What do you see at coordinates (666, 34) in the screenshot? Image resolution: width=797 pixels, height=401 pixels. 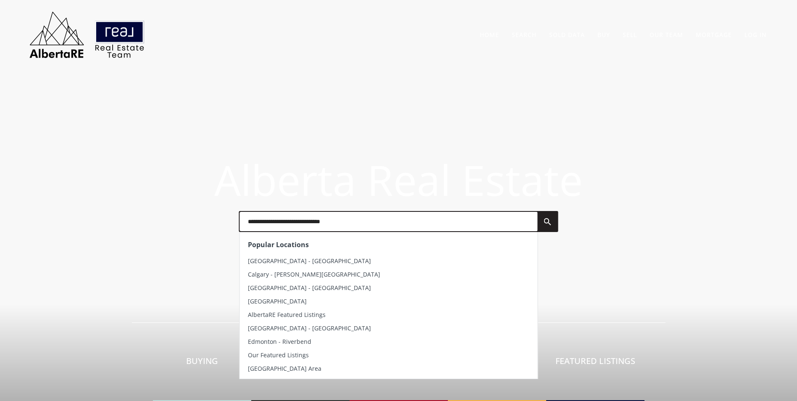 I see `a: Our Team` at bounding box center [666, 34].